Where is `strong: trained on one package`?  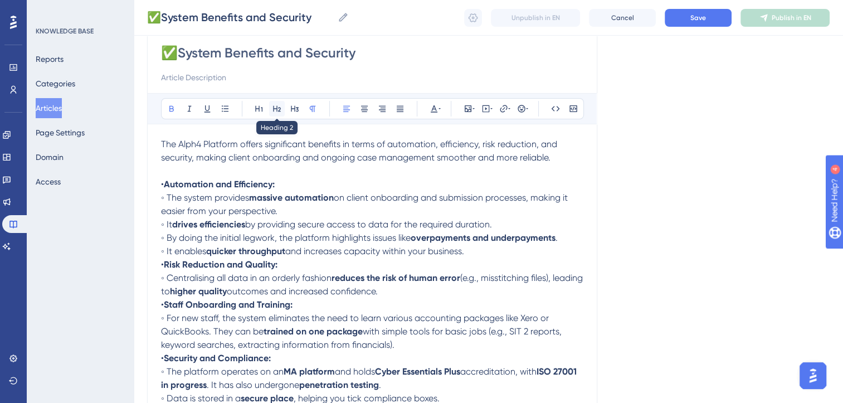 strong: trained on one package is located at coordinates (313, 331).